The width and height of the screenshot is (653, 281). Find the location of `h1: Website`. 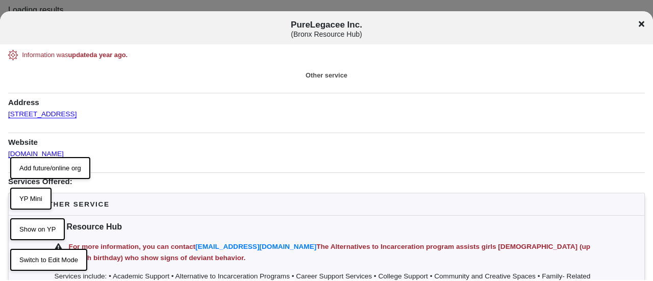

h1: Website is located at coordinates (327, 140).